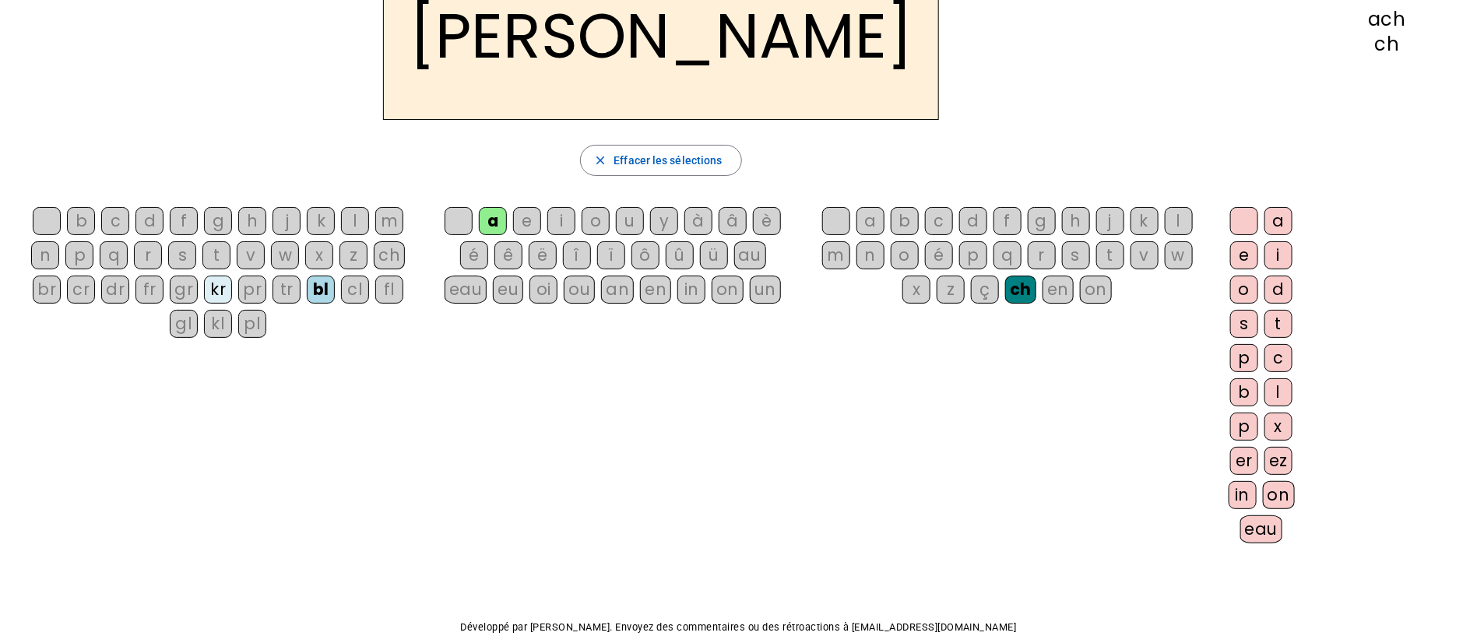 The height and width of the screenshot is (643, 1477). Describe the element at coordinates (579, 290) in the screenshot. I see `div: ou` at that location.